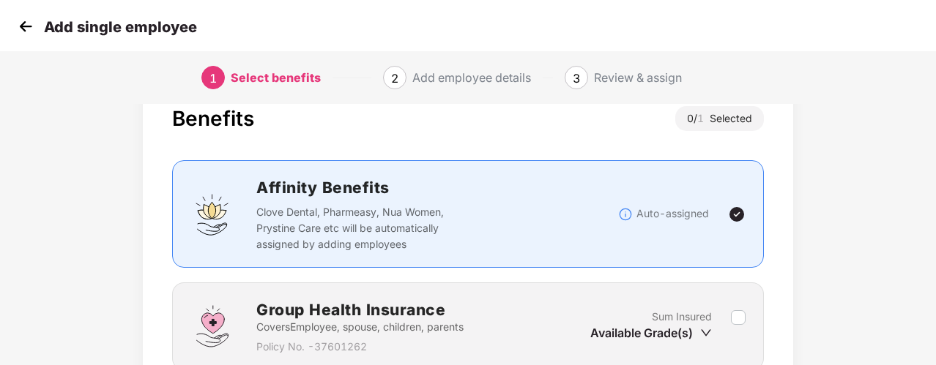  What do you see at coordinates (360, 310) in the screenshot?
I see `h2: Group Health Insurance` at bounding box center [360, 310].